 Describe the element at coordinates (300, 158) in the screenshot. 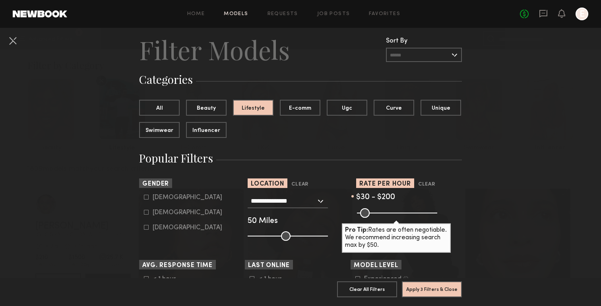

I see `h3: Popular Filters` at that location.